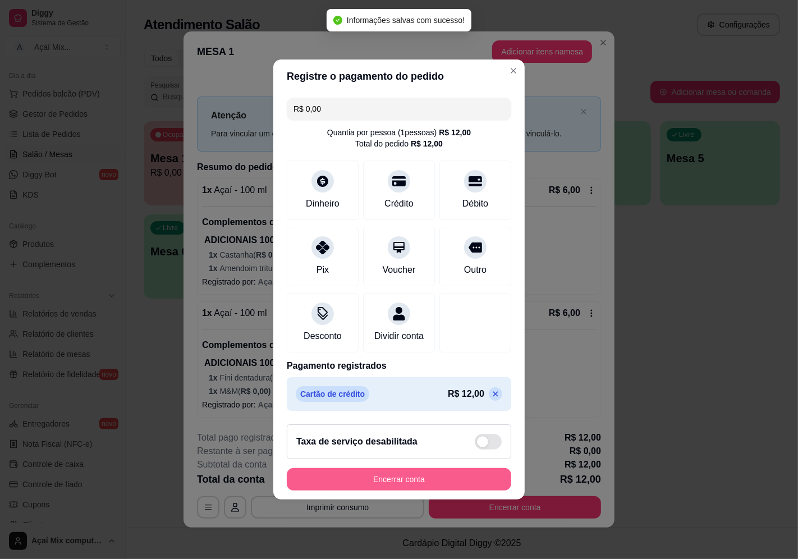 The image size is (798, 559). What do you see at coordinates (399, 366) in the screenshot?
I see `p: Pagamento registrados` at bounding box center [399, 366].